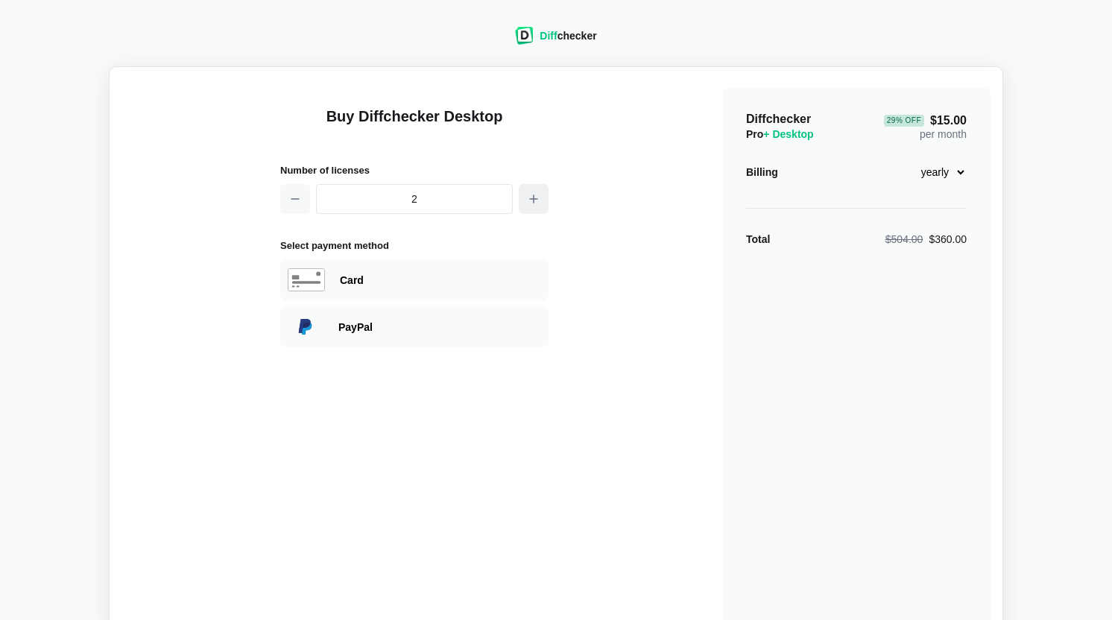  I want to click on div: checker, so click(568, 36).